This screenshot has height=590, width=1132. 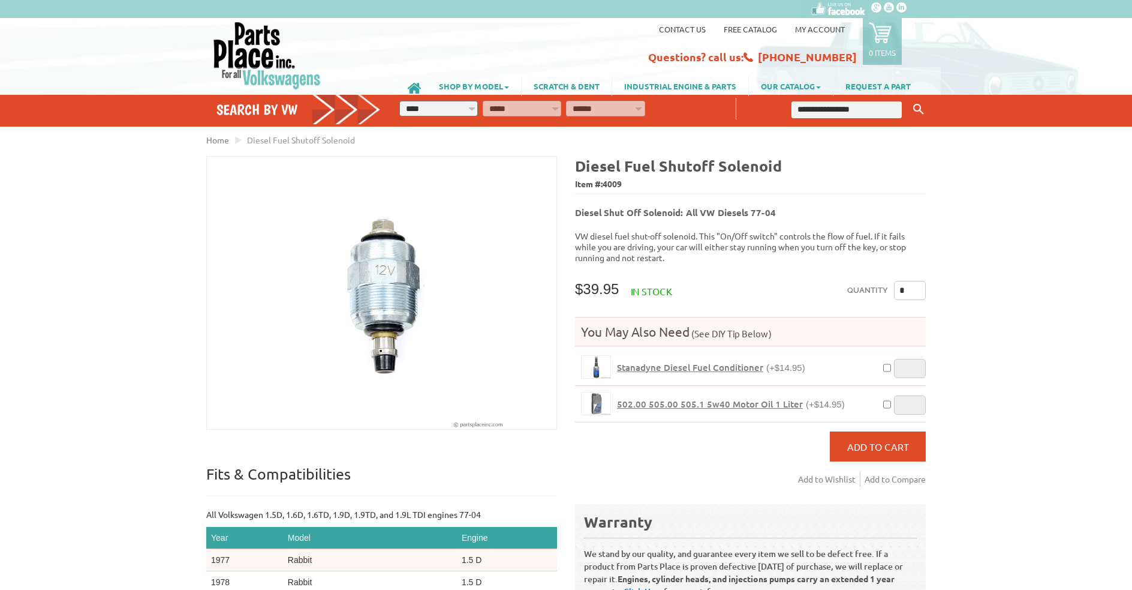 I want to click on label: Quantity, so click(x=868, y=290).